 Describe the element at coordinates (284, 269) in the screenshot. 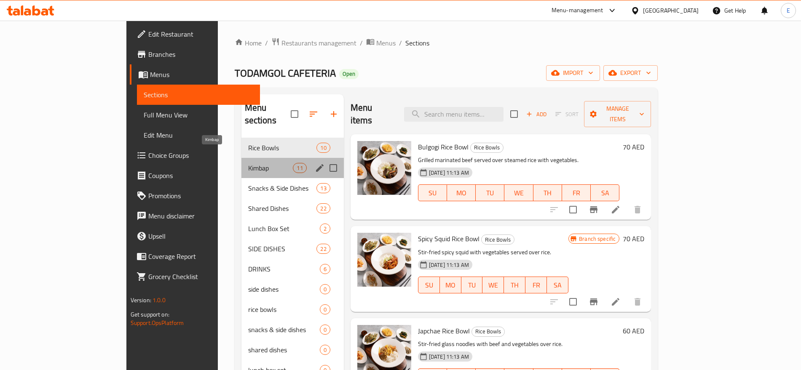

I see `div: DRINKS` at that location.